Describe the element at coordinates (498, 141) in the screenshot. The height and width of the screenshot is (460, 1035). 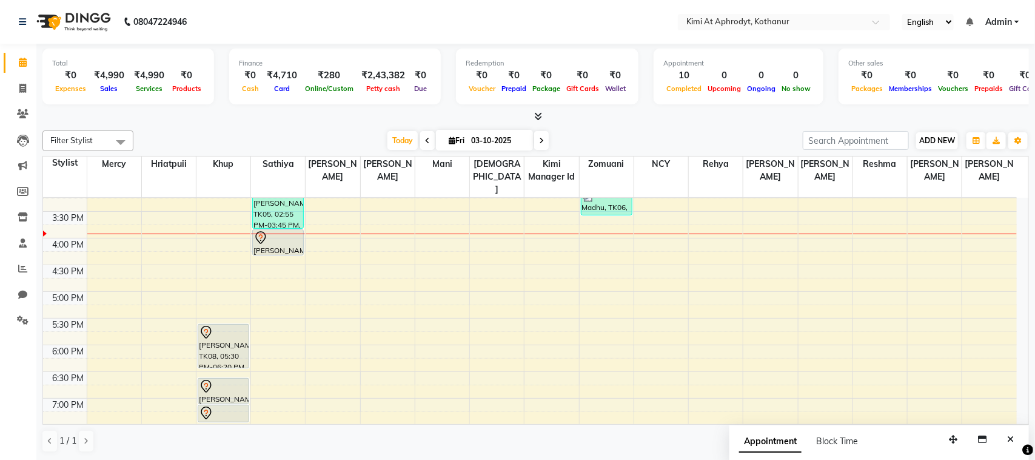
I see `input: 2025-10-03` at that location.